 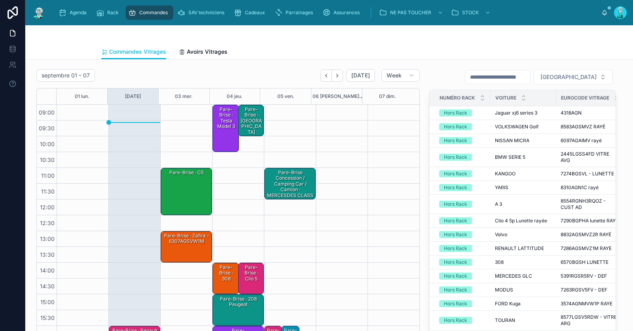 I want to click on span: 13:30, so click(x=47, y=255).